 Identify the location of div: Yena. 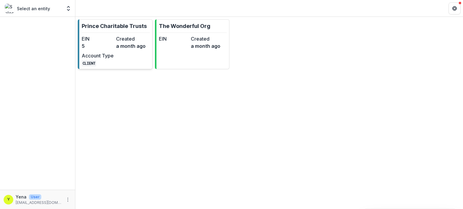
(8, 200).